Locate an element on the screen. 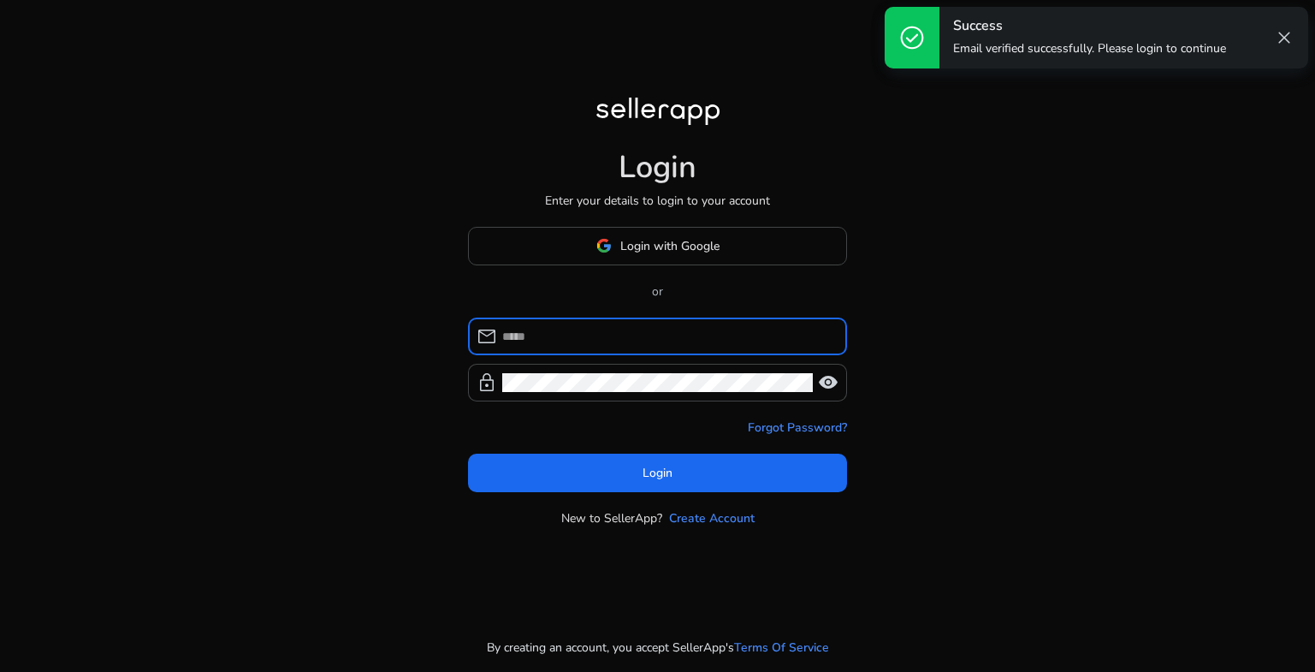  a: Terms Of Service is located at coordinates (781, 647).